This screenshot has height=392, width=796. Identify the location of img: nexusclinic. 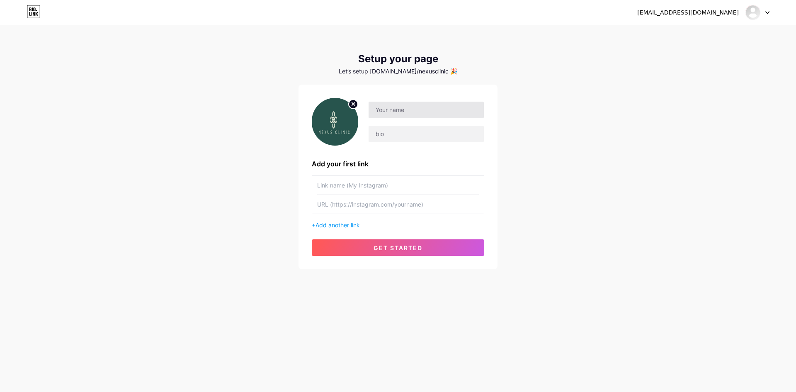
(752, 12).